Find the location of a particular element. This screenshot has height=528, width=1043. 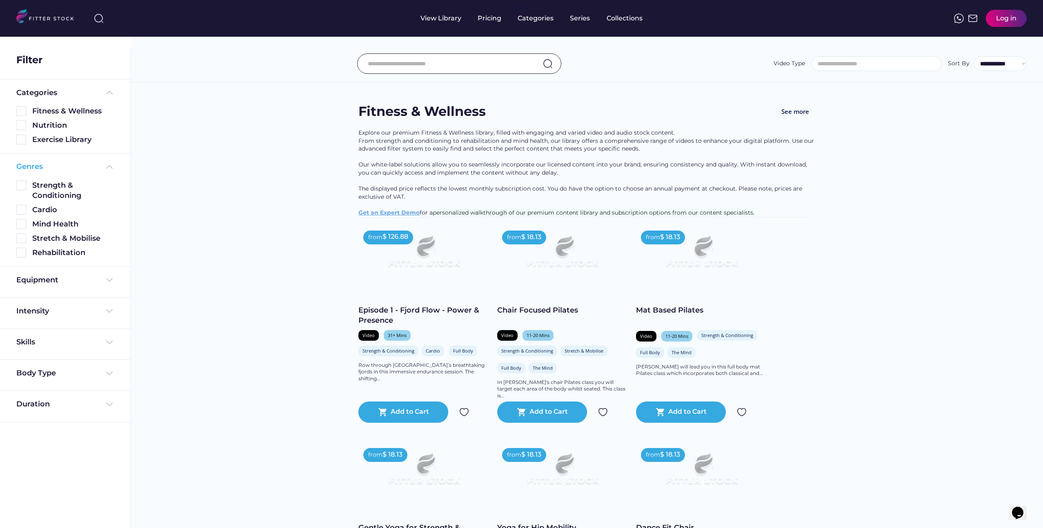

div: fvck is located at coordinates (523, 8).